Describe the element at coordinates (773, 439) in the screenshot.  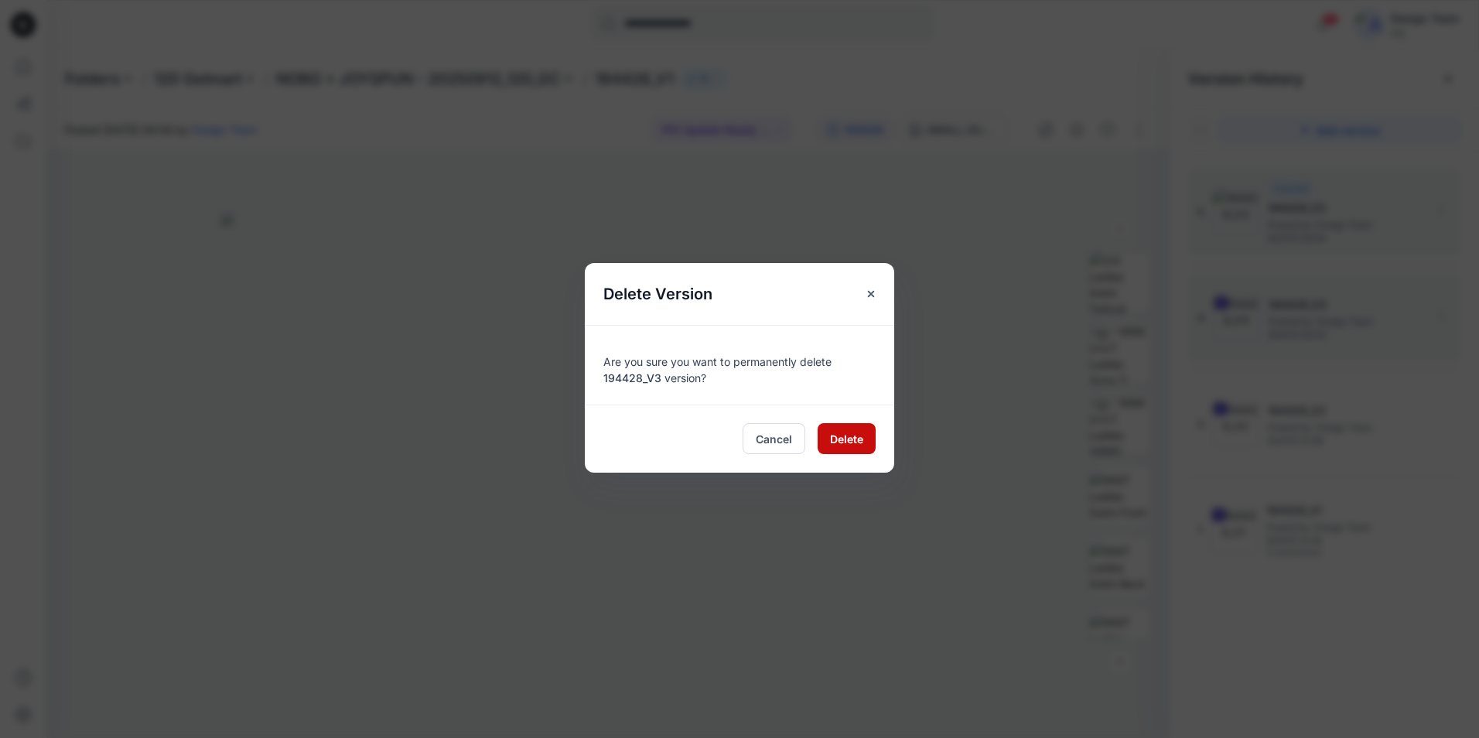
I see `button: Cancel` at that location.